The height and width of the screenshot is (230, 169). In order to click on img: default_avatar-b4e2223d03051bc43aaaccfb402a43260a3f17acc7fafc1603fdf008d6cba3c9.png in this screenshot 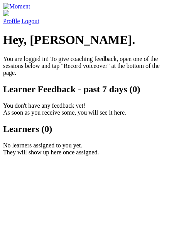, I will do `click(6, 13)`.